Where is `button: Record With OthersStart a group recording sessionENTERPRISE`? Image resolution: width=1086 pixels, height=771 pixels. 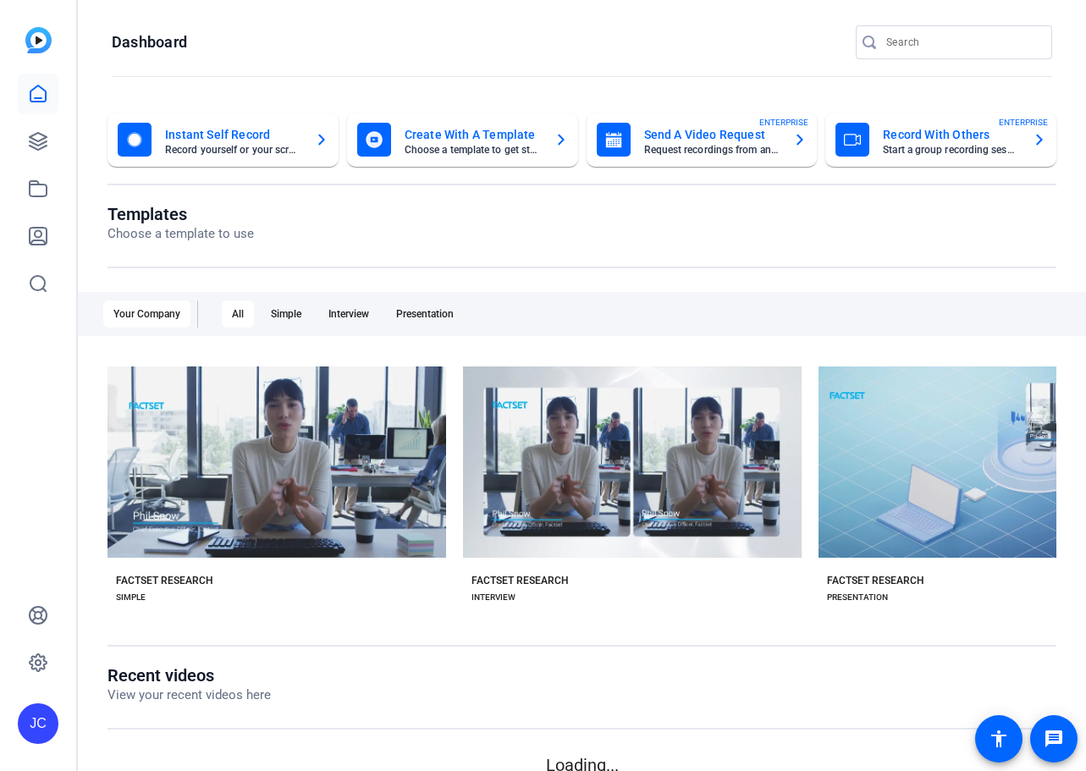 button: Record With OthersStart a group recording sessionENTERPRISE is located at coordinates (940, 140).